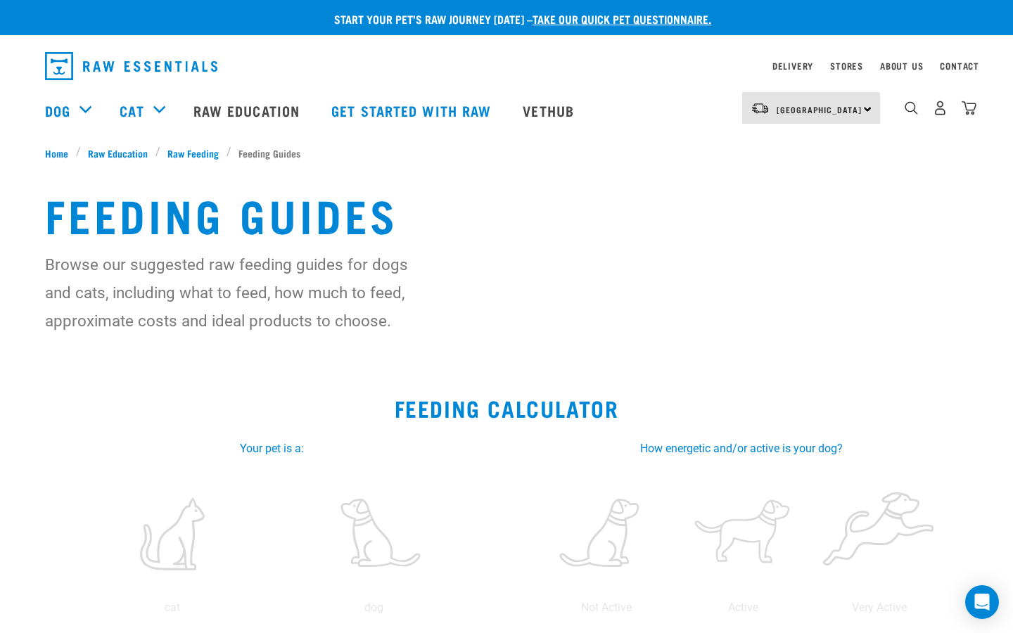  Describe the element at coordinates (959, 65) in the screenshot. I see `a: Contact` at that location.